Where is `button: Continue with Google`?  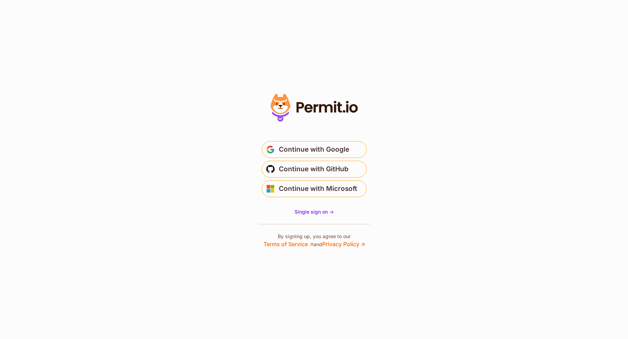
button: Continue with Google is located at coordinates (314, 149).